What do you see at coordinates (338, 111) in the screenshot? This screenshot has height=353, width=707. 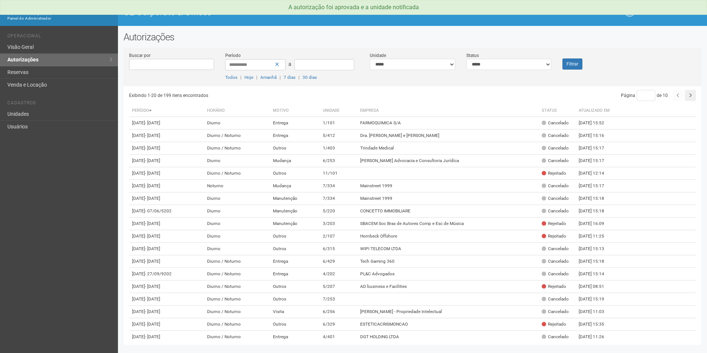 I see `th: Unidade` at bounding box center [338, 111].